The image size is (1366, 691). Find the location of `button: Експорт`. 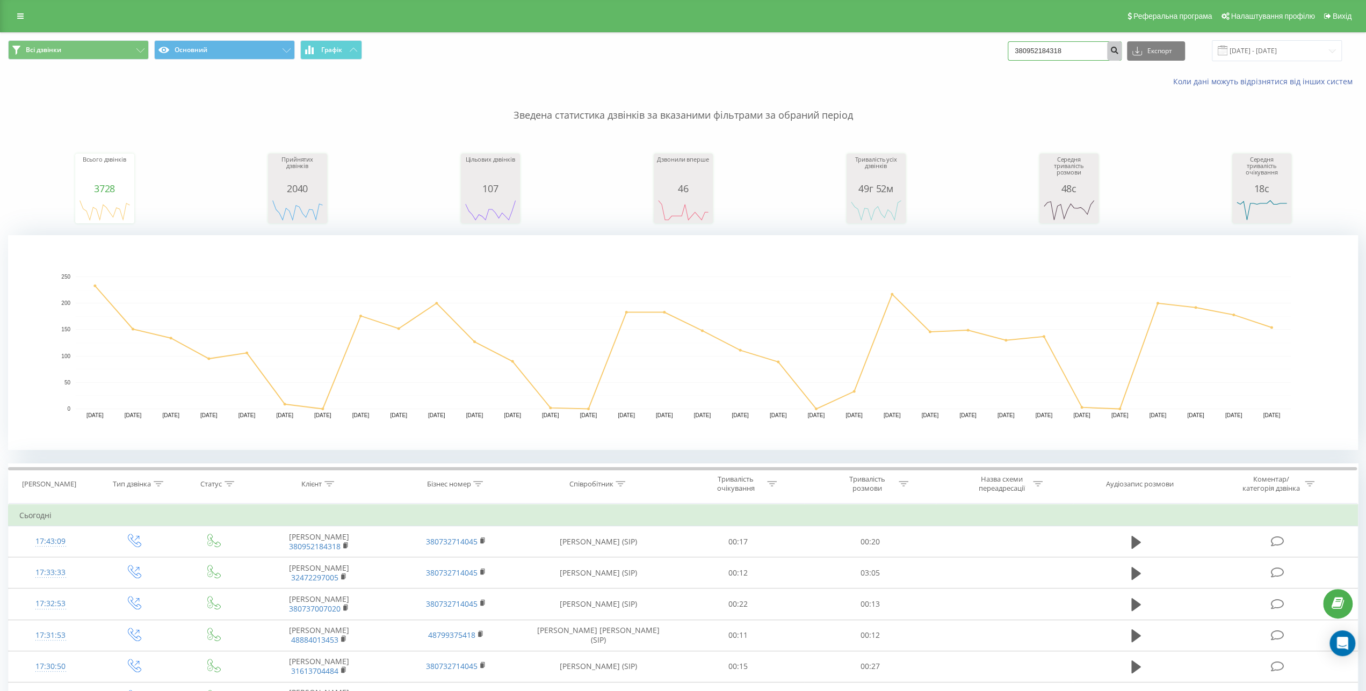

button: Експорт is located at coordinates (1156, 51).